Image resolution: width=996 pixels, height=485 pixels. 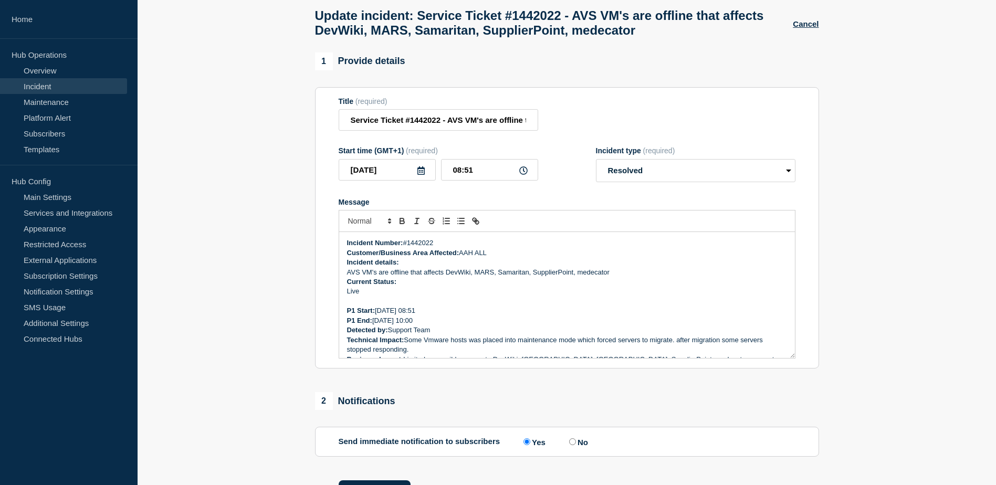 I want to click on div: Start time (GMT+1), so click(x=438, y=151).